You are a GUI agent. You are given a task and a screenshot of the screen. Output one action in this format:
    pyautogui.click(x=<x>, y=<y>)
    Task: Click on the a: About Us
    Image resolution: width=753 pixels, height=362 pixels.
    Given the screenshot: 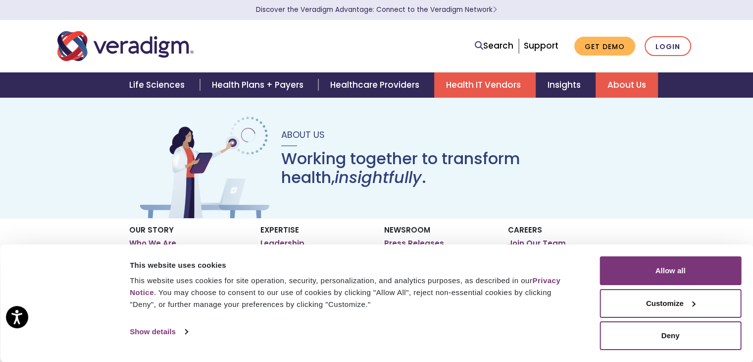 What is the action you would take?
    pyautogui.click(x=627, y=85)
    